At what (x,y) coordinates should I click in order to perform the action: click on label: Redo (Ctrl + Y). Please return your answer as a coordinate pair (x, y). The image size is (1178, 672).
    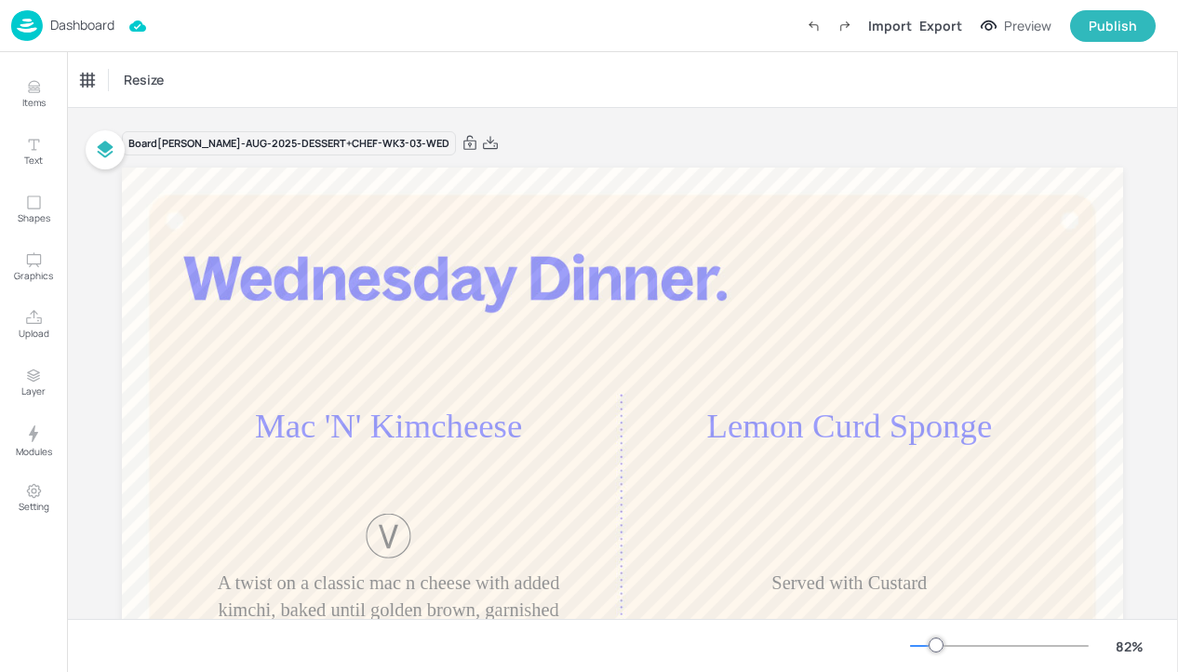
    Looking at the image, I should click on (845, 26).